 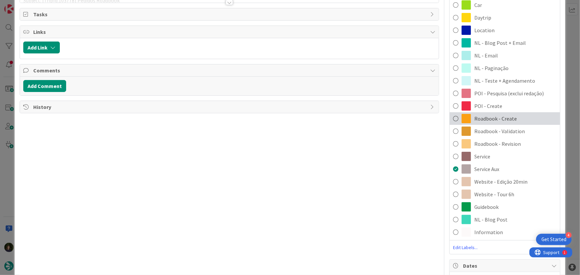 I want to click on span: Dates, so click(x=506, y=266).